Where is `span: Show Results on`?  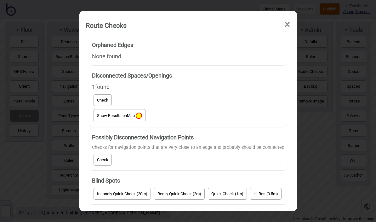 span: Show Results on is located at coordinates (119, 115).